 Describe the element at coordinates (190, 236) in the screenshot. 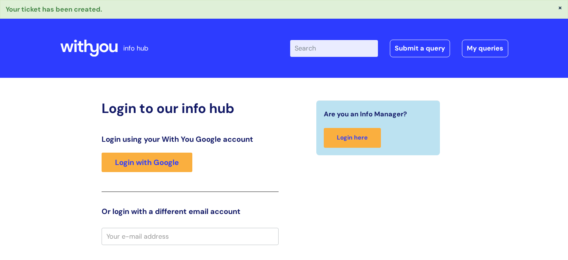

I see `input: Your e-mail address` at that location.